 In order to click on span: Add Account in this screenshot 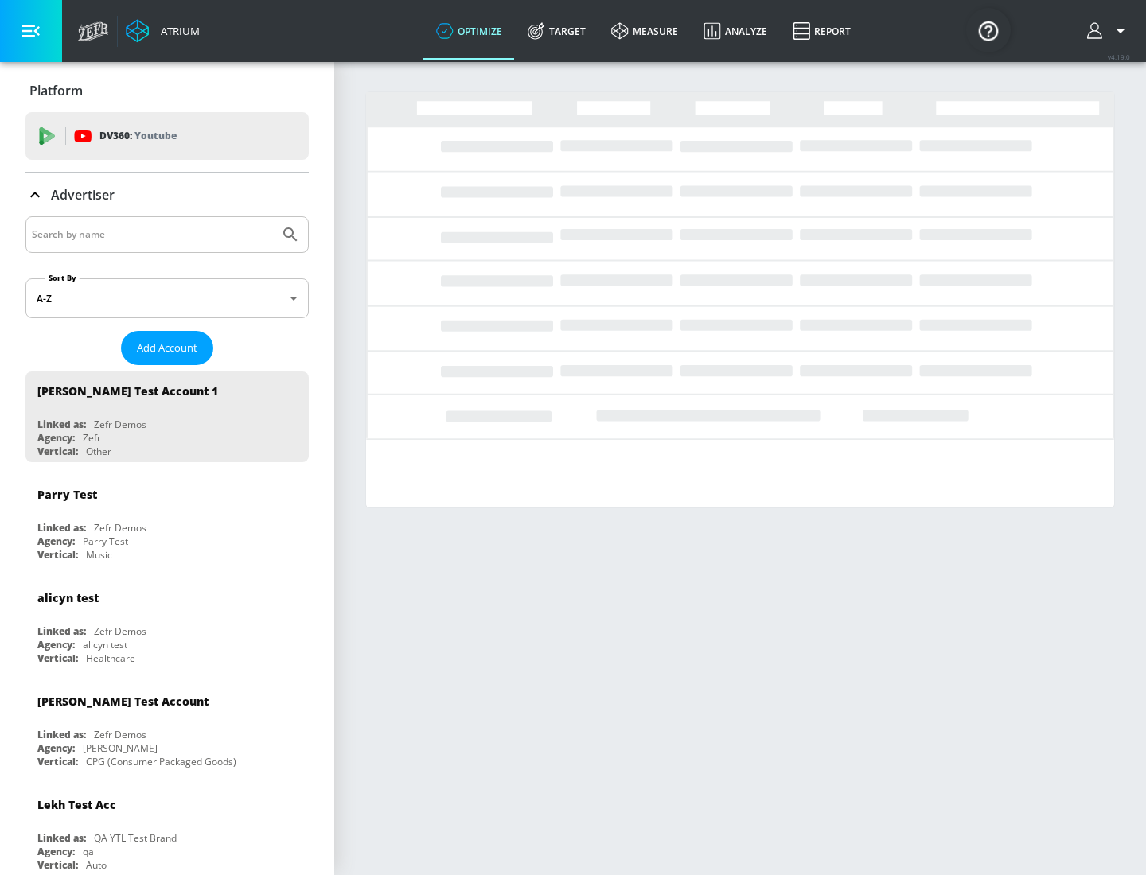, I will do `click(167, 348)`.